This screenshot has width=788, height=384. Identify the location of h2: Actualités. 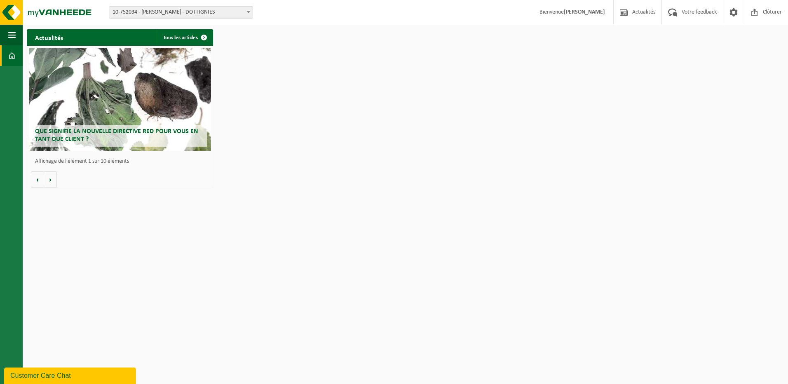
(49, 37).